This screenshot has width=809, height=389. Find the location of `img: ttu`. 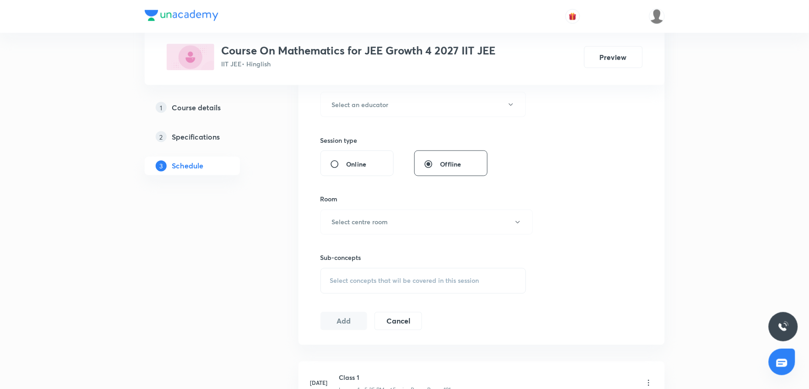

img: ttu is located at coordinates (784, 327).